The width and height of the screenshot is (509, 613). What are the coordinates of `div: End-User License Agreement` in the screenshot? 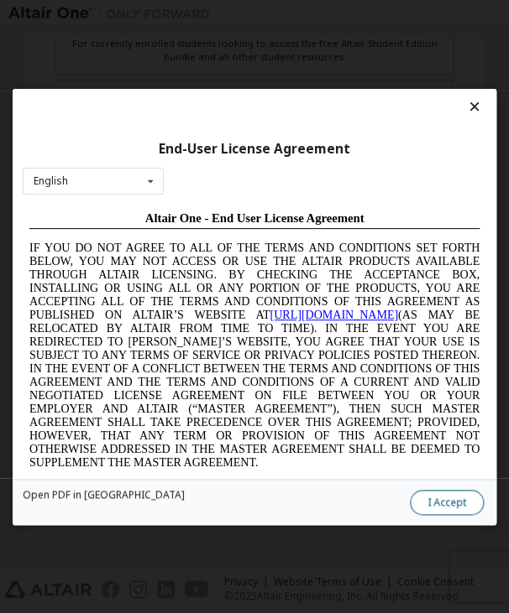 It's located at (254, 149).